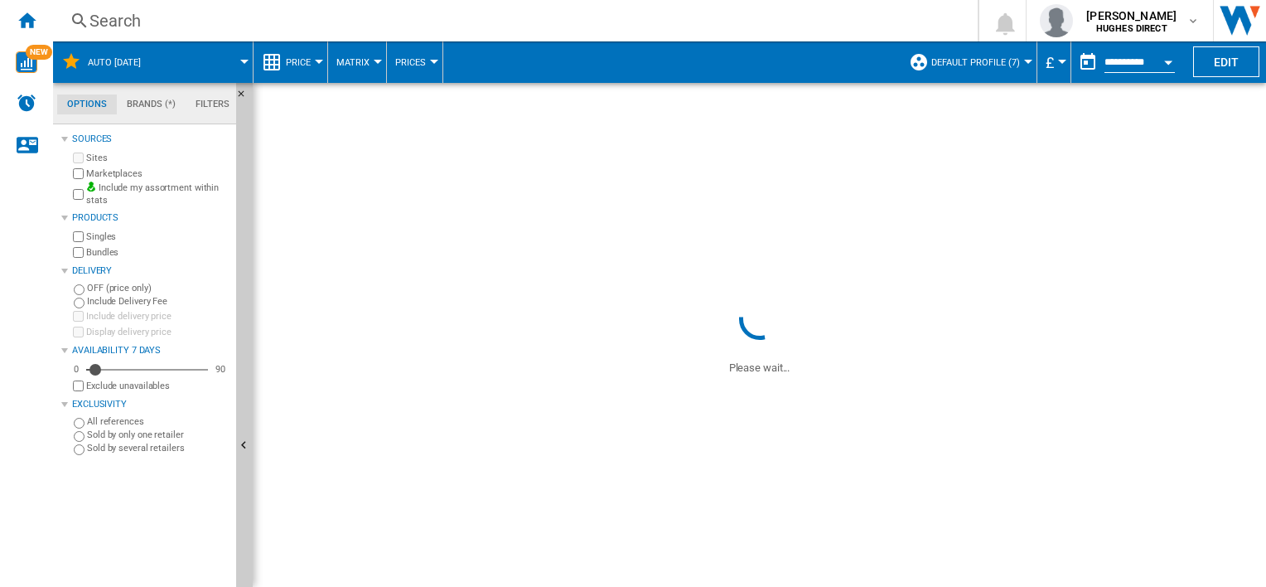  What do you see at coordinates (78, 316) in the screenshot?
I see `input: Include delivery price` at bounding box center [78, 316].